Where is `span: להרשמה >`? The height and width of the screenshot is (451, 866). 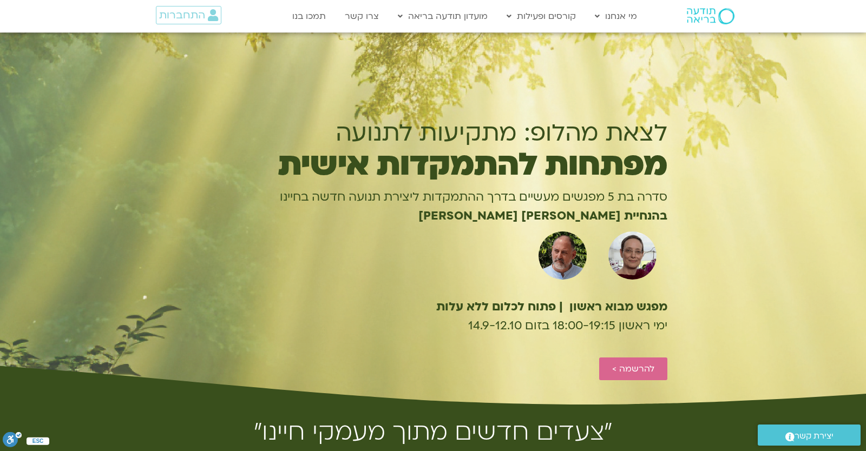
span: להרשמה > is located at coordinates (633, 369).